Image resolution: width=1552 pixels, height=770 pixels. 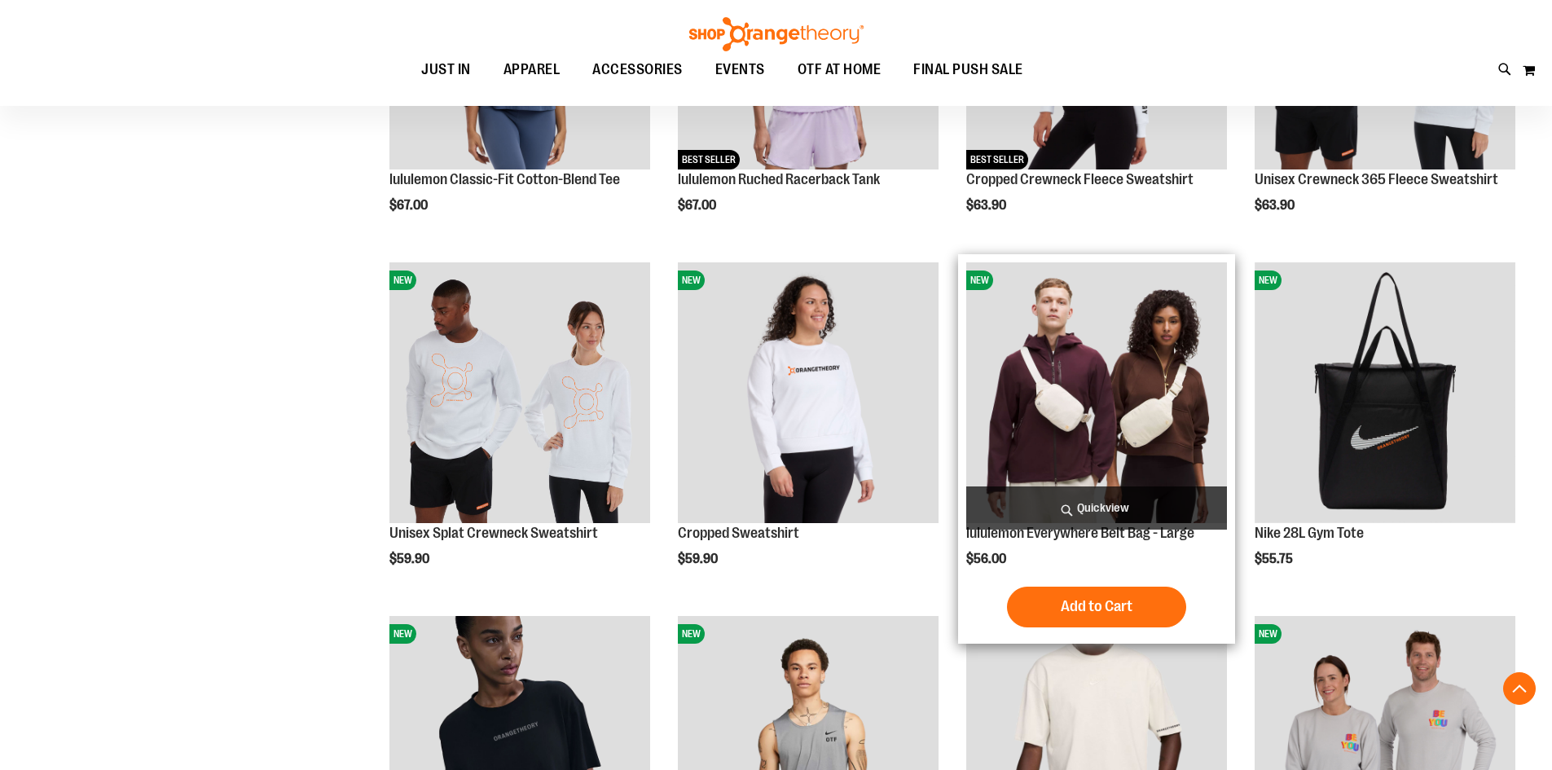 What do you see at coordinates (1519, 688) in the screenshot?
I see `button: Back To Top` at bounding box center [1519, 688].